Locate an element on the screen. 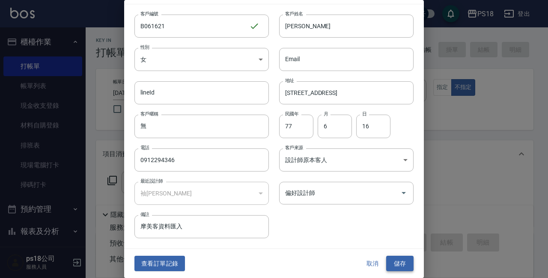 This screenshot has width=548, height=278. label: 民國年 is located at coordinates (292, 114).